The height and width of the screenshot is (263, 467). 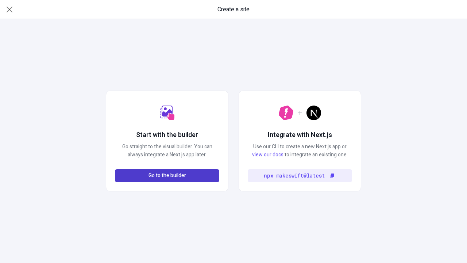 What do you see at coordinates (300, 151) in the screenshot?
I see `p: Use our CLI to create a new Next.js app or to integrate an existing one.` at bounding box center [300, 151].